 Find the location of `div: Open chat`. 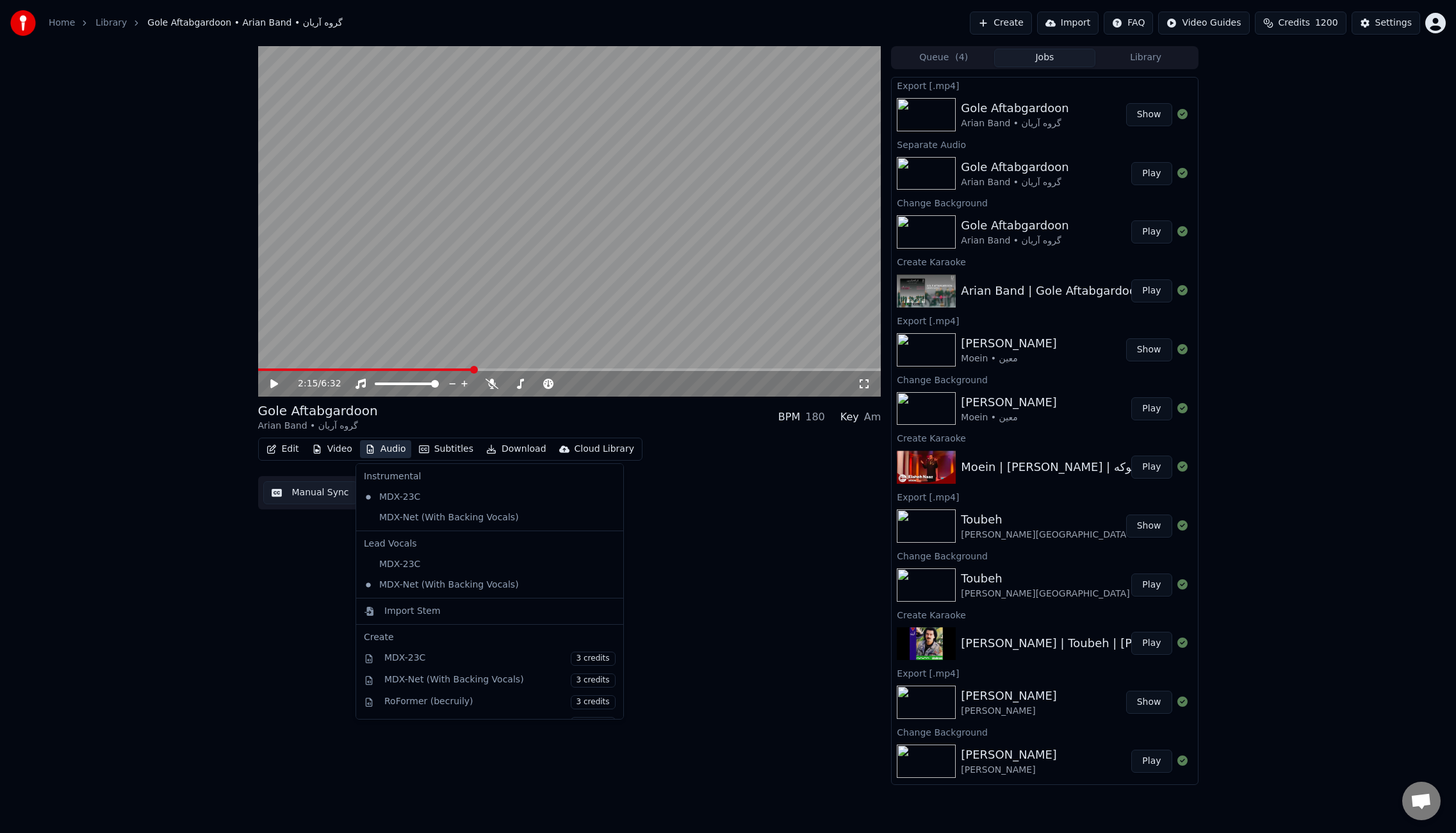

div: Open chat is located at coordinates (1421, 801).